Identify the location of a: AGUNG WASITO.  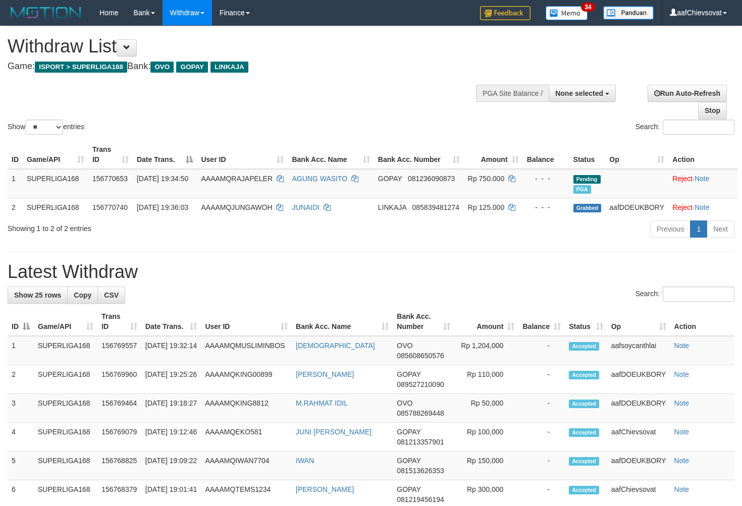
(320, 179).